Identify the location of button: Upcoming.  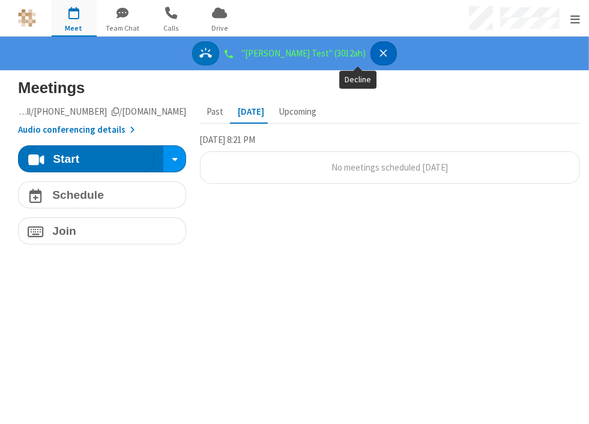
(298, 112).